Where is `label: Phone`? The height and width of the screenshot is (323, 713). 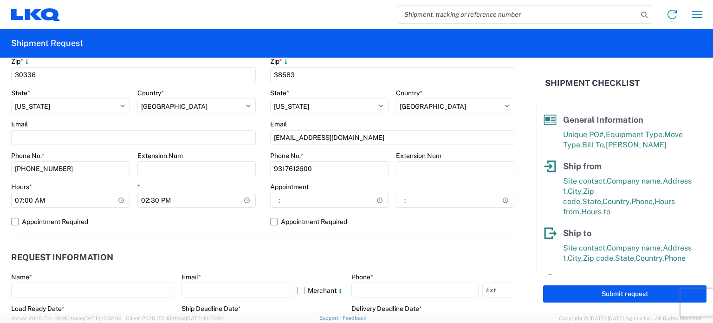
label: Phone is located at coordinates (362, 277).